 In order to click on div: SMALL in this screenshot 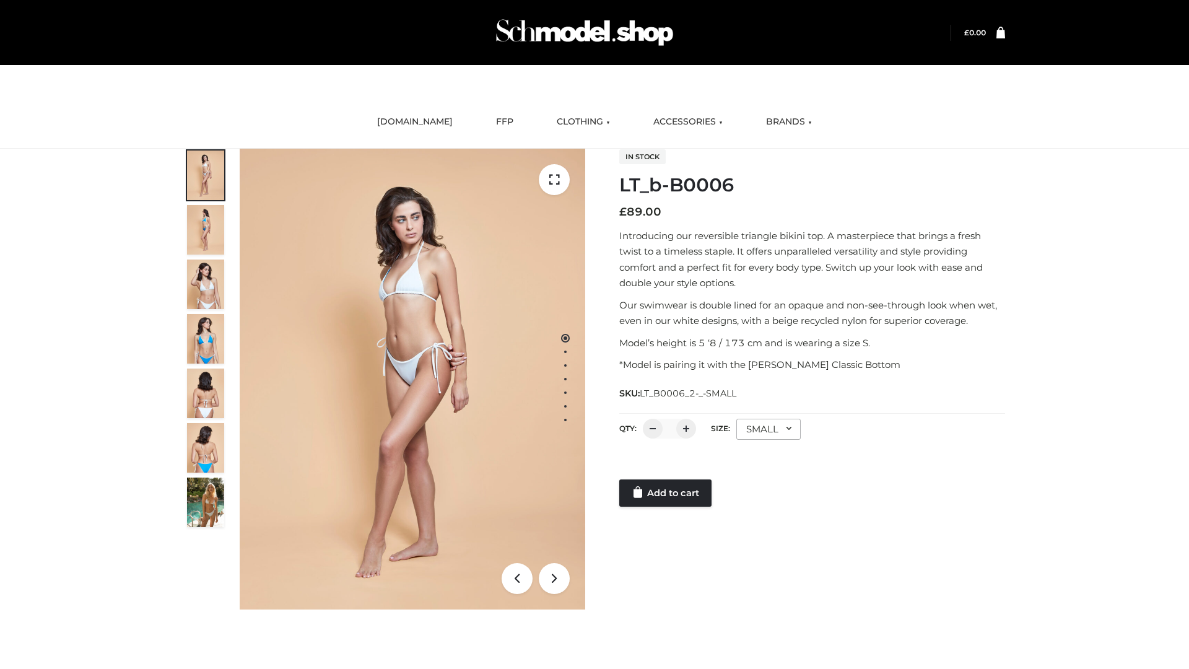, I will do `click(769, 429)`.